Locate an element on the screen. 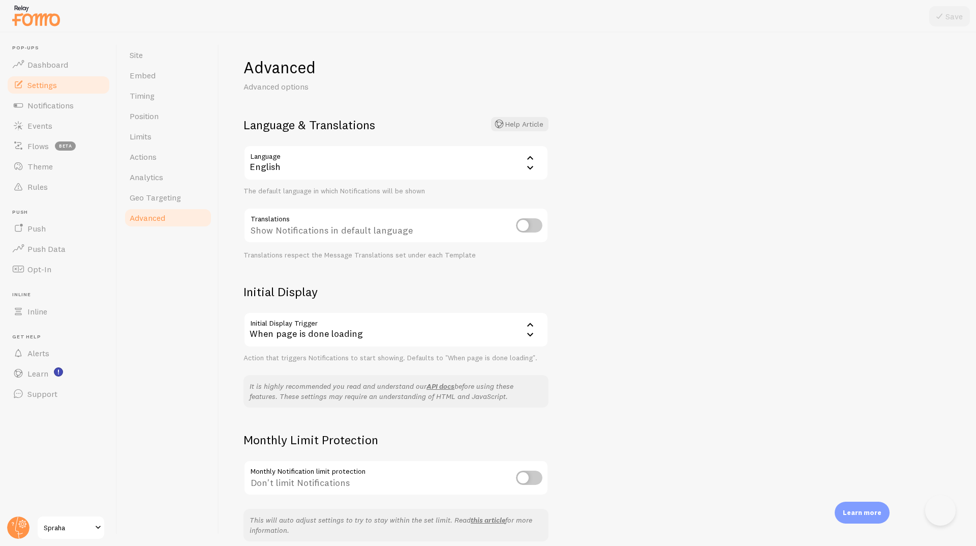  p: It is highly recommended you read and understand our before using these features. These settings ... is located at coordinates (396, 391).